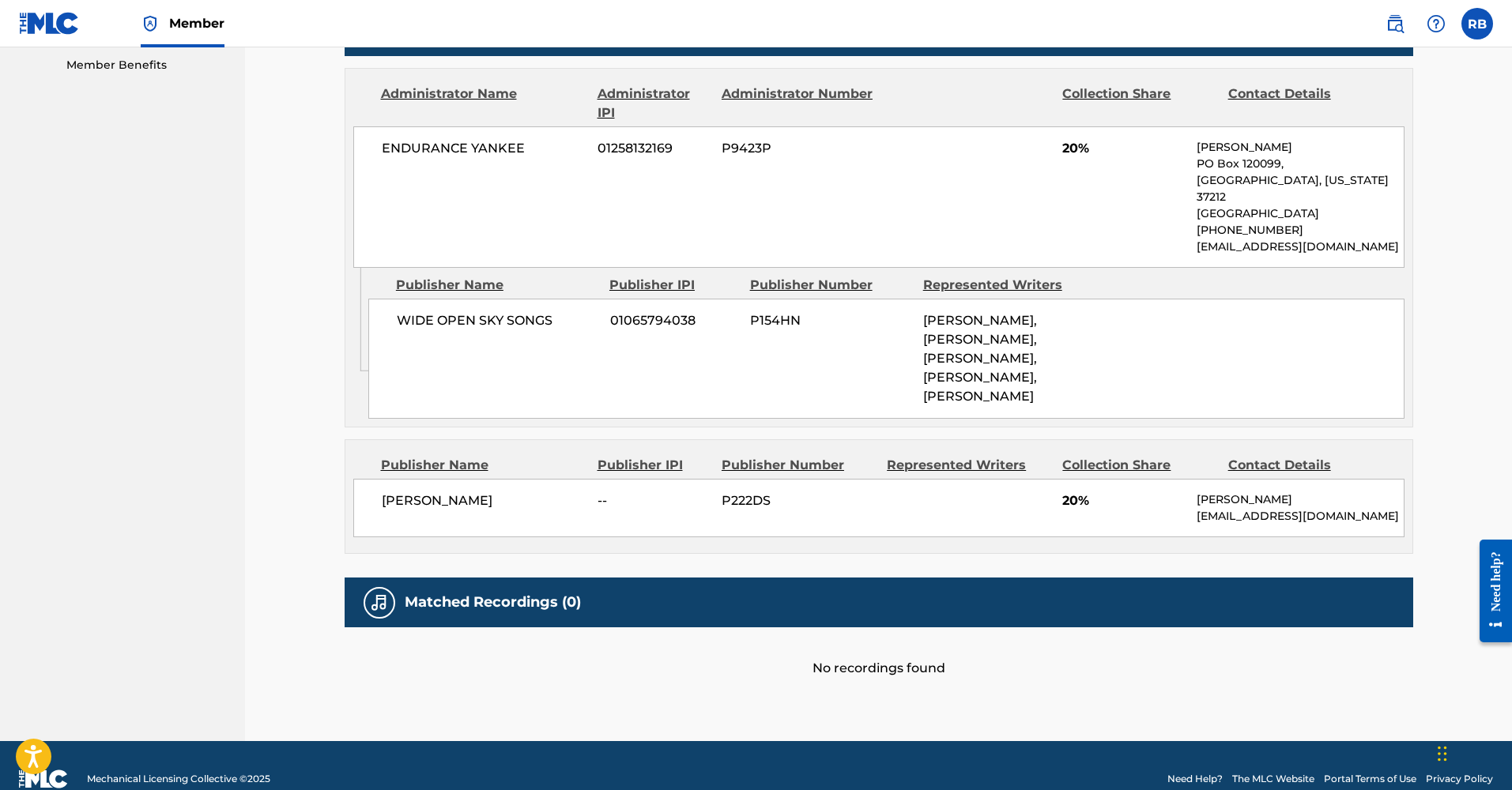  What do you see at coordinates (1265, 40) in the screenshot?
I see `span: 40 %` at bounding box center [1265, 40].